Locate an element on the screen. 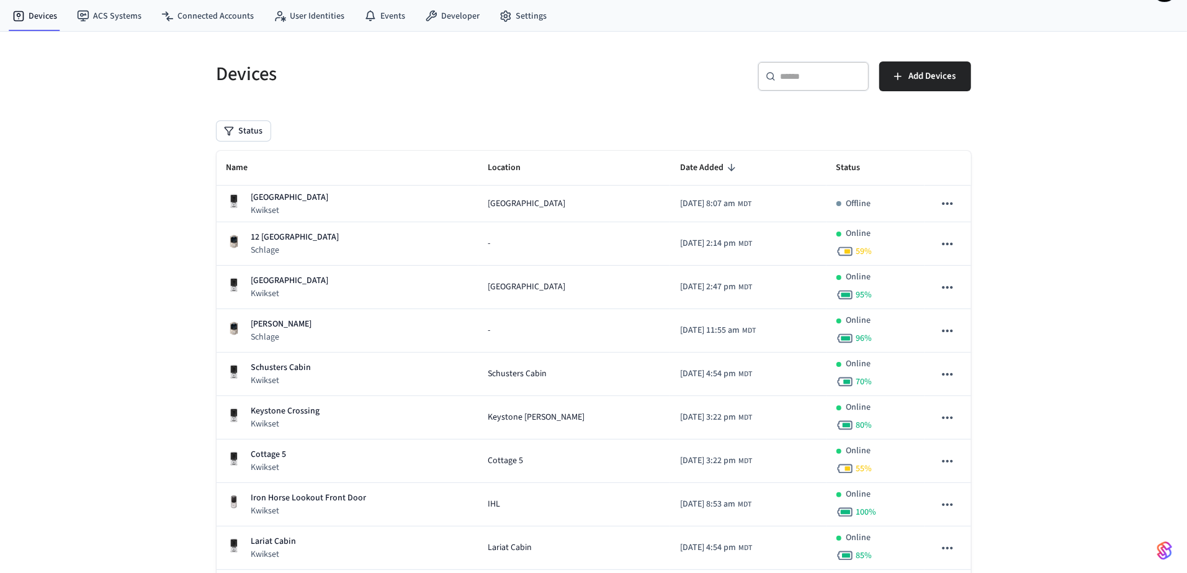 The width and height of the screenshot is (1187, 573). a: Settings is located at coordinates (523, 16).